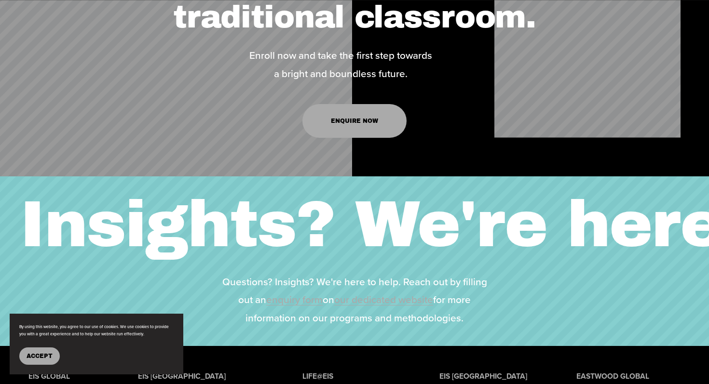 The image size is (709, 384). Describe the element at coordinates (383, 299) in the screenshot. I see `a: our dedicated website` at that location.